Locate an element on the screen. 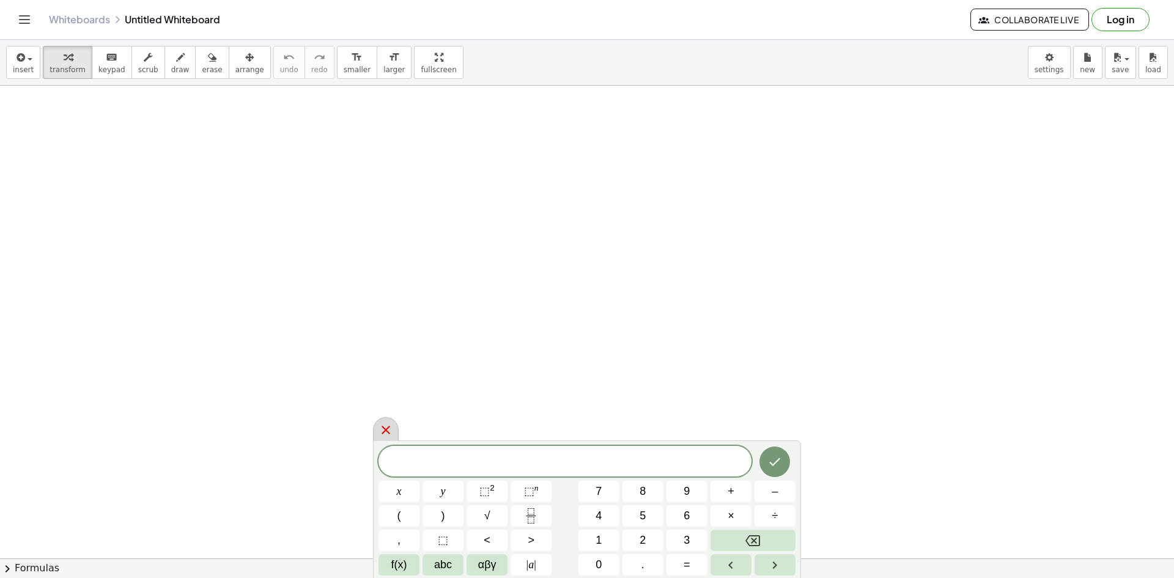 Image resolution: width=1174 pixels, height=578 pixels. button: 7 is located at coordinates (599, 491).